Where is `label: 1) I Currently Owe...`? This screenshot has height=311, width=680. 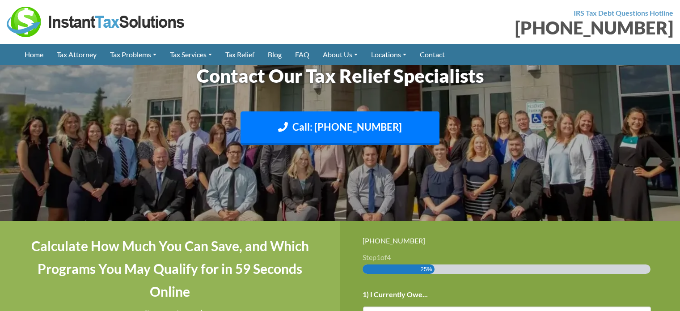 label: 1) I Currently Owe... is located at coordinates (395, 294).